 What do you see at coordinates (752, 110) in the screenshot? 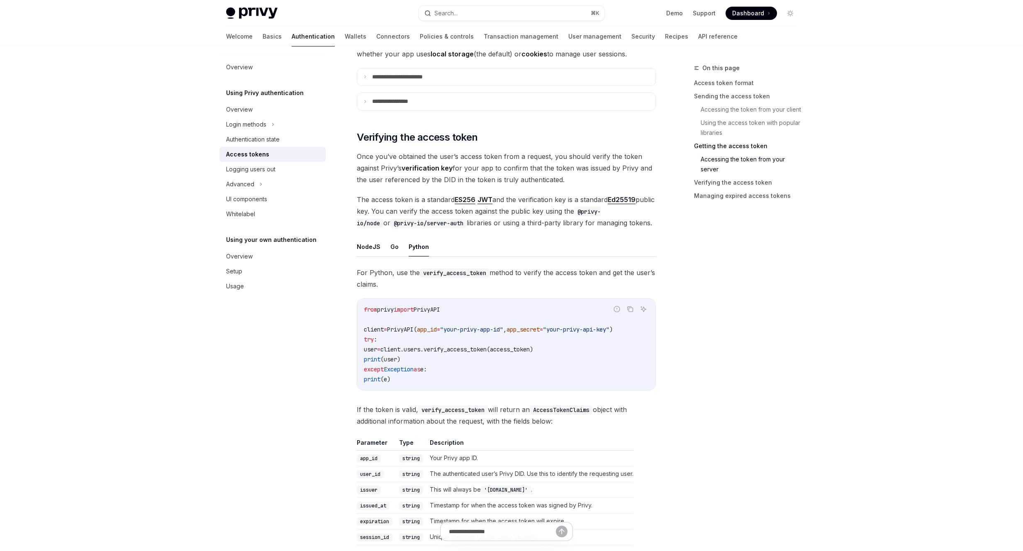
I see `a: Accessing the token from your client` at bounding box center [752, 110].